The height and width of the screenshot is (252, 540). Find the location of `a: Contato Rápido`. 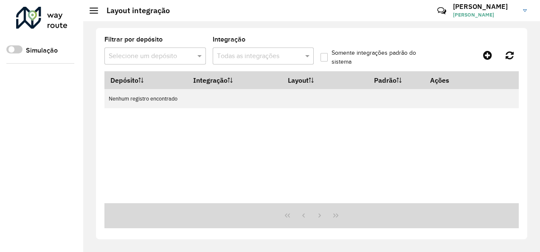

a: Contato Rápido is located at coordinates (441, 11).